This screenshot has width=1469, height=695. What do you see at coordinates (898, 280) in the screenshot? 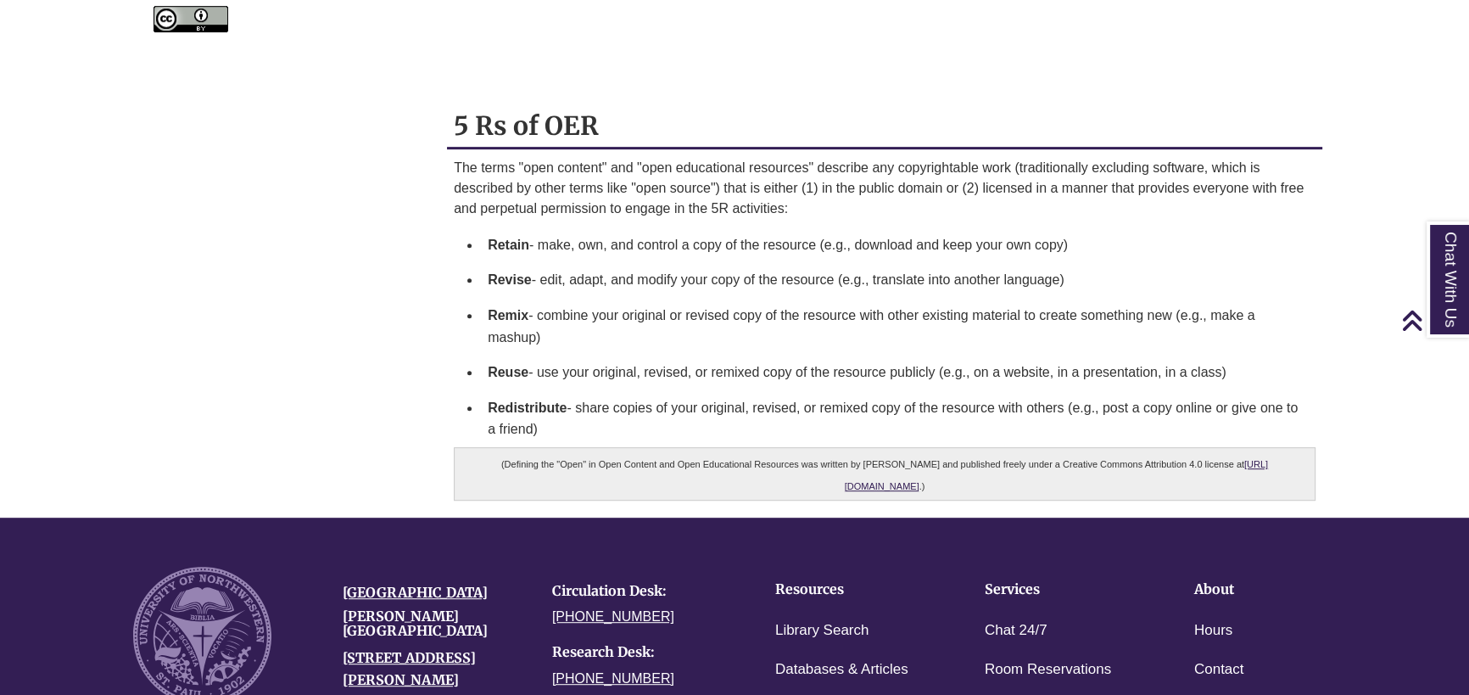
I see `li: - edit, adapt, and modify your copy of the resource (e.g., translate into another language)` at bounding box center [898, 280].